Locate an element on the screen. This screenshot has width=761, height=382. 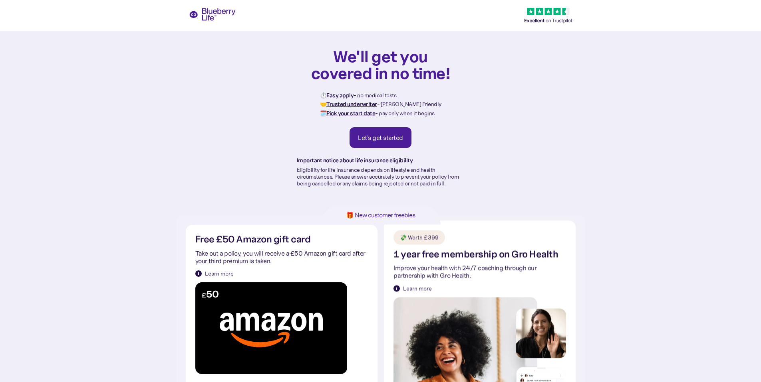
h1: 🎁 New customer freebies is located at coordinates (380, 215).